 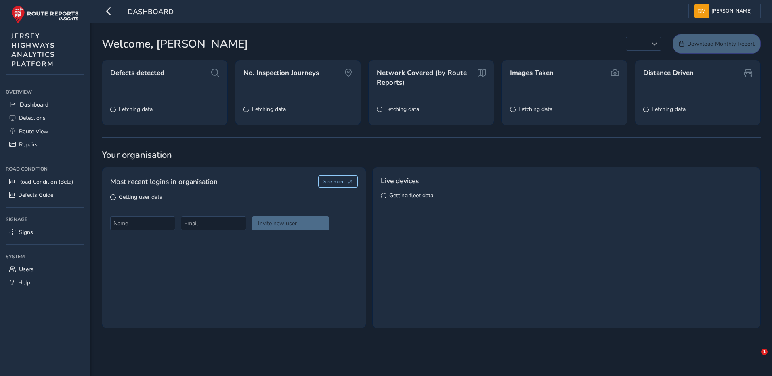 What do you see at coordinates (426, 78) in the screenshot?
I see `span: Network Covered (by Route Reports)` at bounding box center [426, 78].